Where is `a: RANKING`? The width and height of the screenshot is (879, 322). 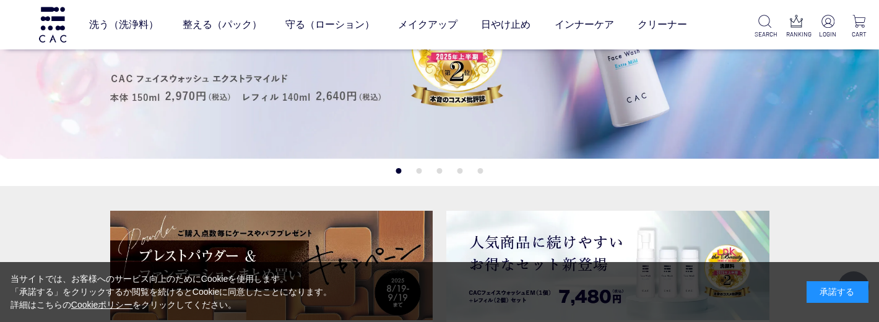
a: RANKING is located at coordinates (796, 27).